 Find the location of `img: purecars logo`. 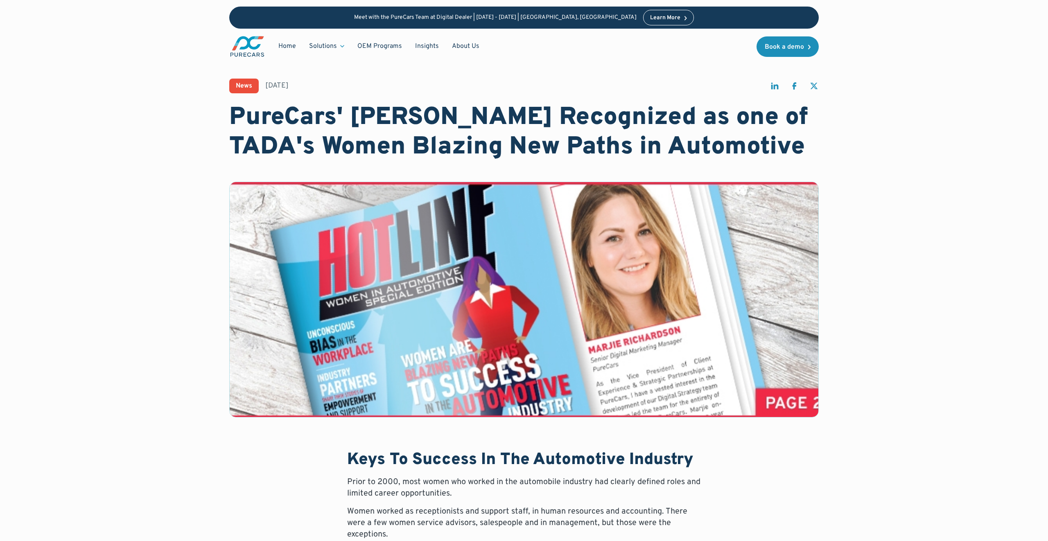

img: purecars logo is located at coordinates (247, 46).